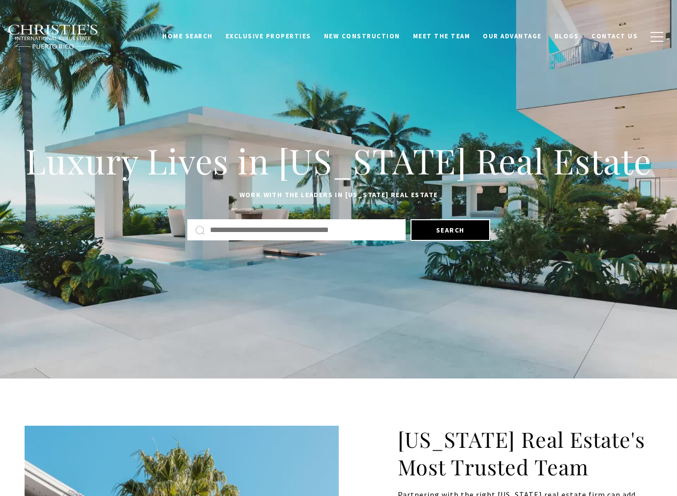 The height and width of the screenshot is (496, 677). I want to click on a: Exclusive Properties, so click(268, 36).